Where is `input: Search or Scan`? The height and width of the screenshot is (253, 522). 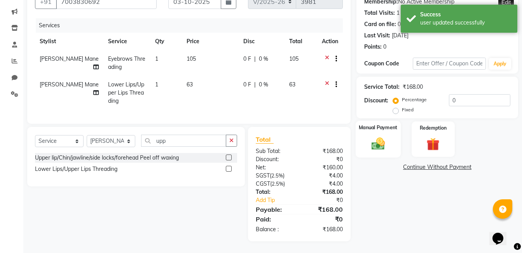 input: Search or Scan is located at coordinates (183, 140).